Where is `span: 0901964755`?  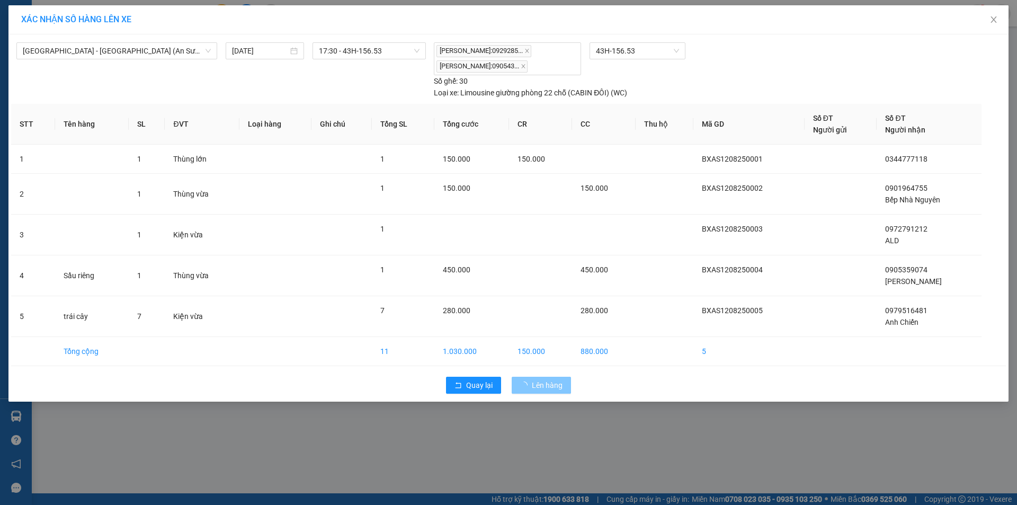
span: 0901964755 is located at coordinates (906, 188).